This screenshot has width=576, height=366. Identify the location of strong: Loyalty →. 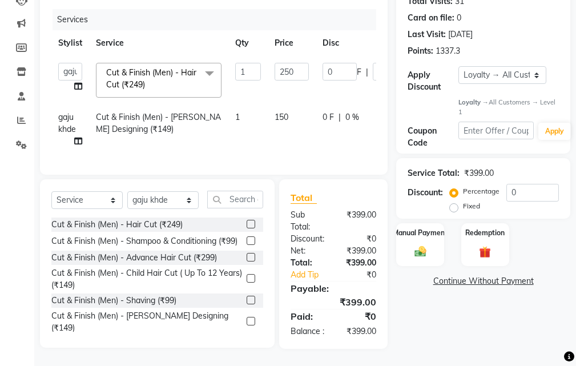
(473, 102).